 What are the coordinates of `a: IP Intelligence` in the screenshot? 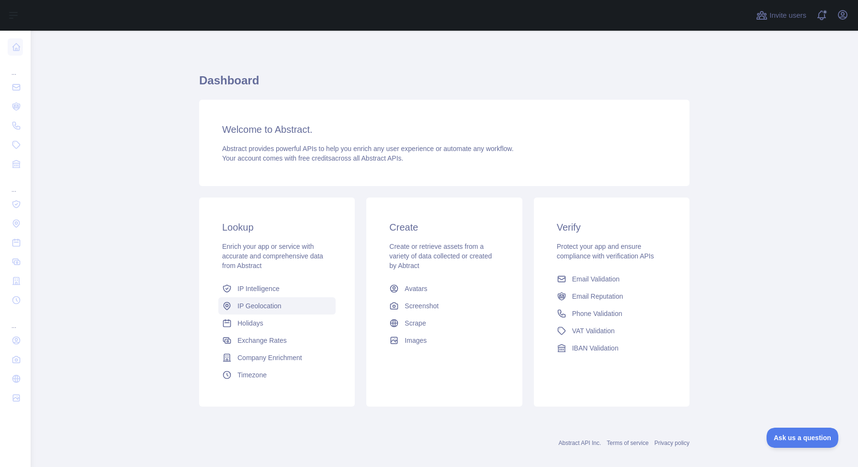 It's located at (277, 288).